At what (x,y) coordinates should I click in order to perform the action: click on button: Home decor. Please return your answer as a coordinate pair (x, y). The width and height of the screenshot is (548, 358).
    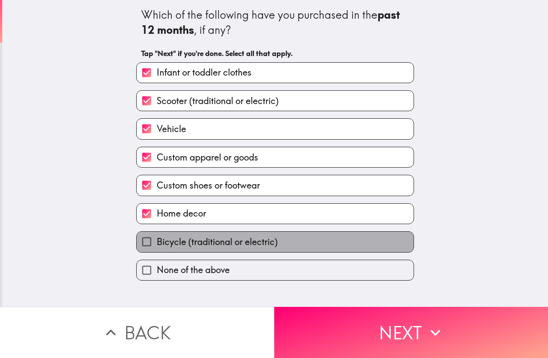
    Looking at the image, I should click on (275, 214).